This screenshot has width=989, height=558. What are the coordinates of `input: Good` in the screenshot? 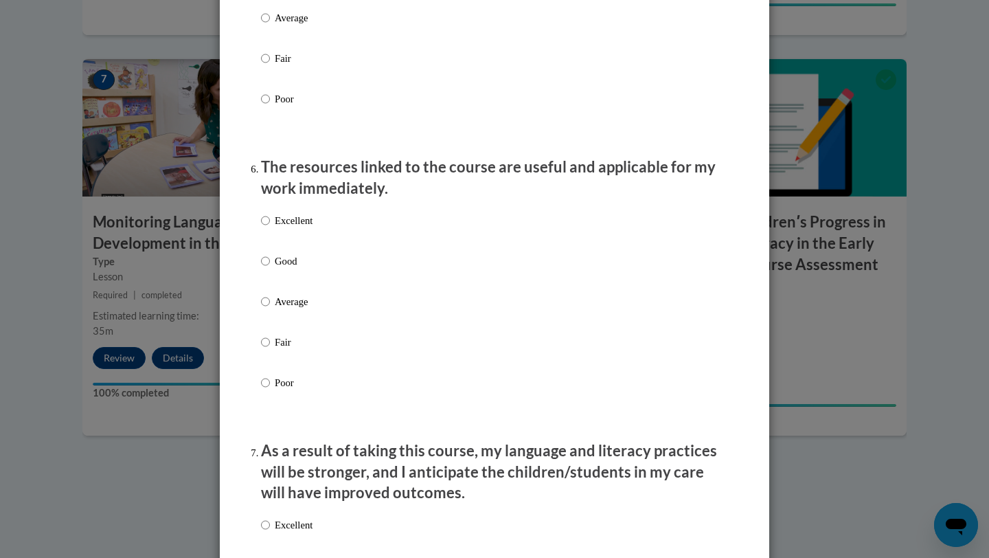 It's located at (265, 261).